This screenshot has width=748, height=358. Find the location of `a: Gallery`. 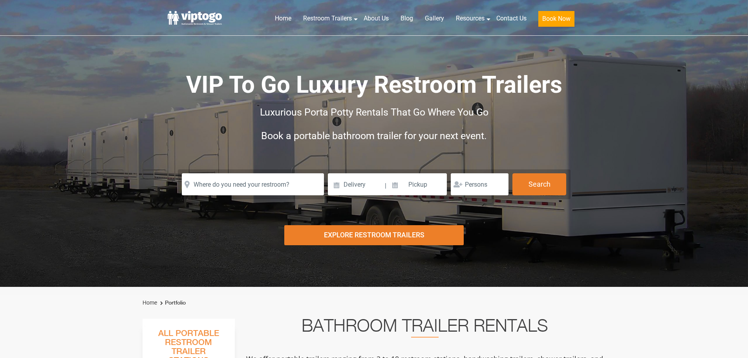

a: Gallery is located at coordinates (434, 18).